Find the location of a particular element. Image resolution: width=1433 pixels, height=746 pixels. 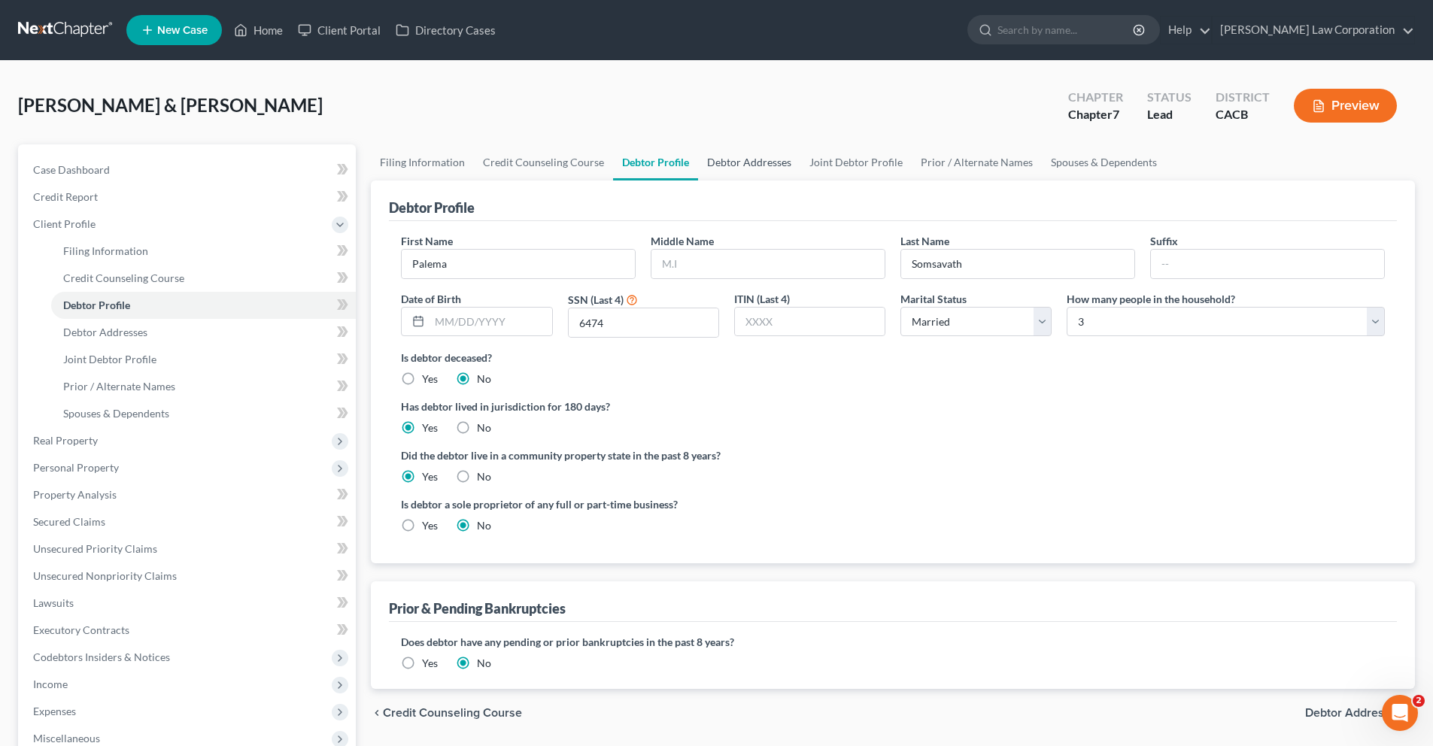

label: Middle Name is located at coordinates (682, 241).